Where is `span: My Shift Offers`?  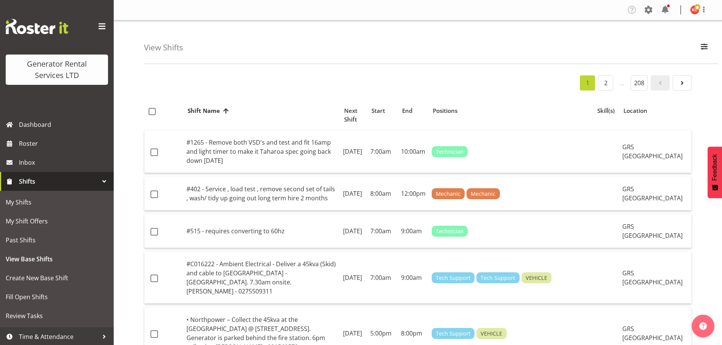
span: My Shift Offers is located at coordinates (57, 221).